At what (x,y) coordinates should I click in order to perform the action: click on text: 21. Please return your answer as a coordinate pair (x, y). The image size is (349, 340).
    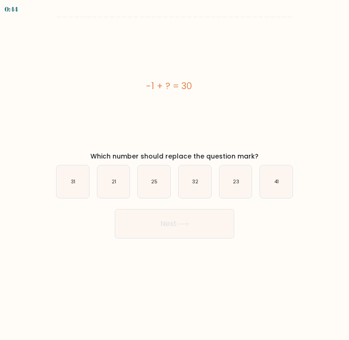
    Looking at the image, I should click on (114, 182).